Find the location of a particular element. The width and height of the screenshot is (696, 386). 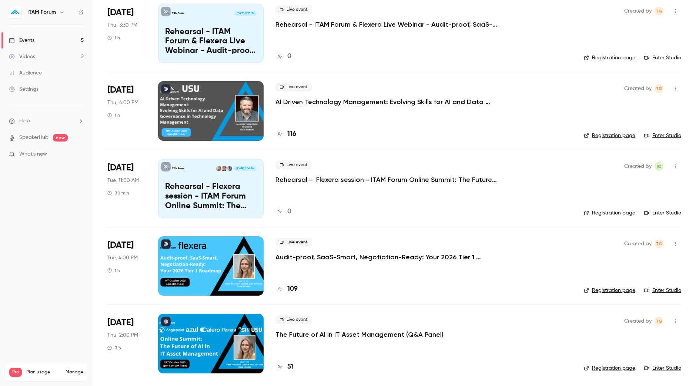

h6: ITAM Forum is located at coordinates (41, 12).